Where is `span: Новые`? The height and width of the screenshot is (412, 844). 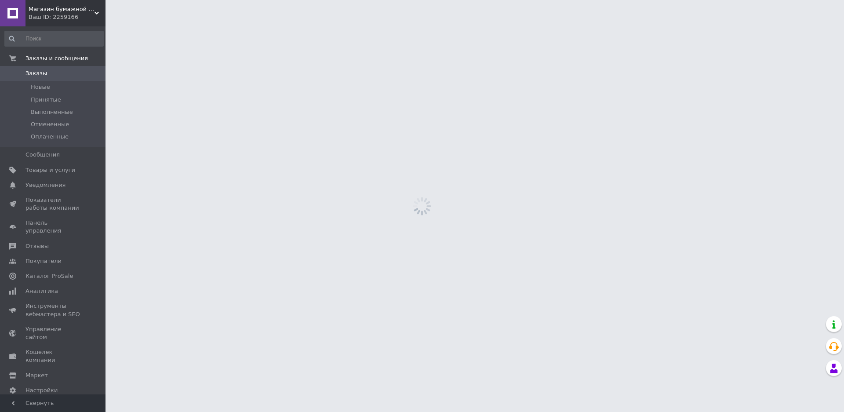 span: Новые is located at coordinates (40, 87).